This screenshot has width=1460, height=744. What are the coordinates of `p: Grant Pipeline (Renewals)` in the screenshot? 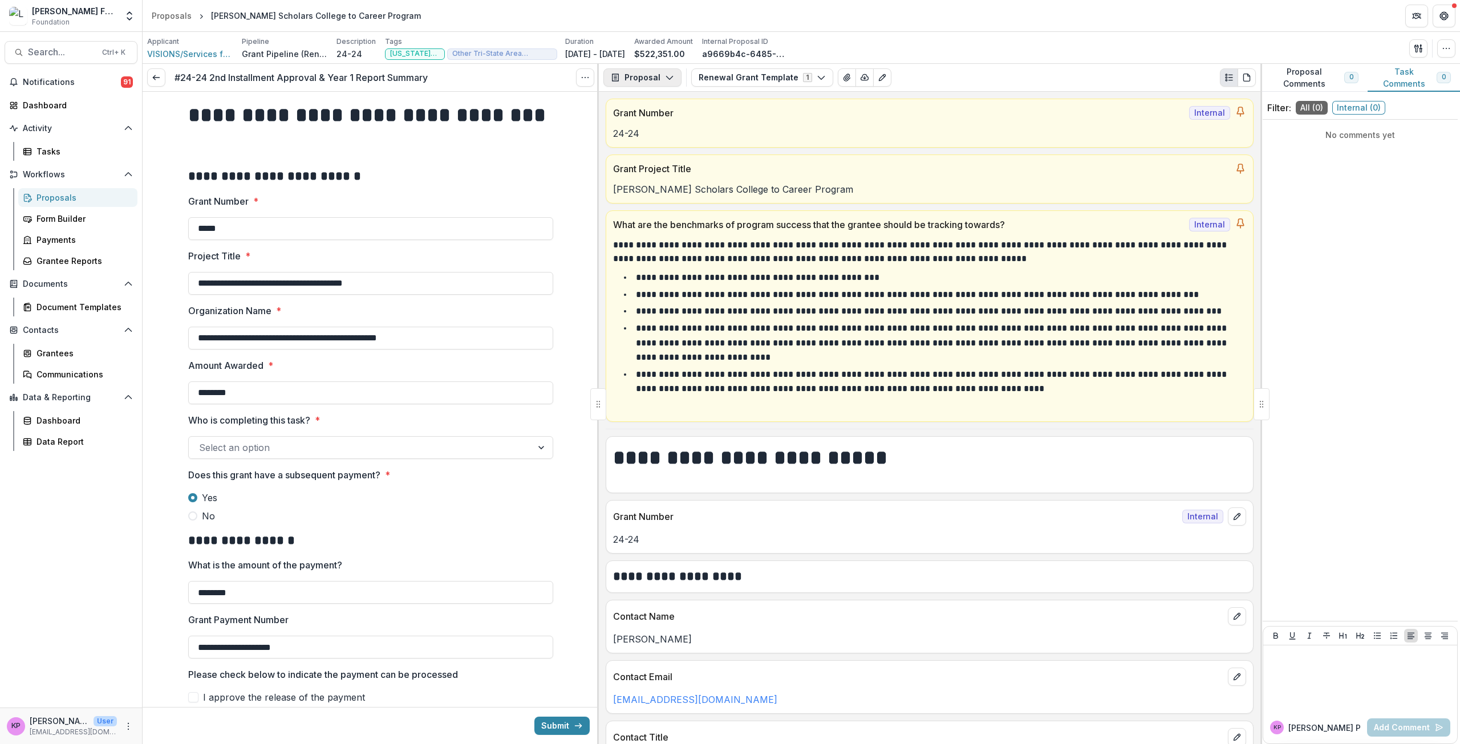 It's located at (285, 54).